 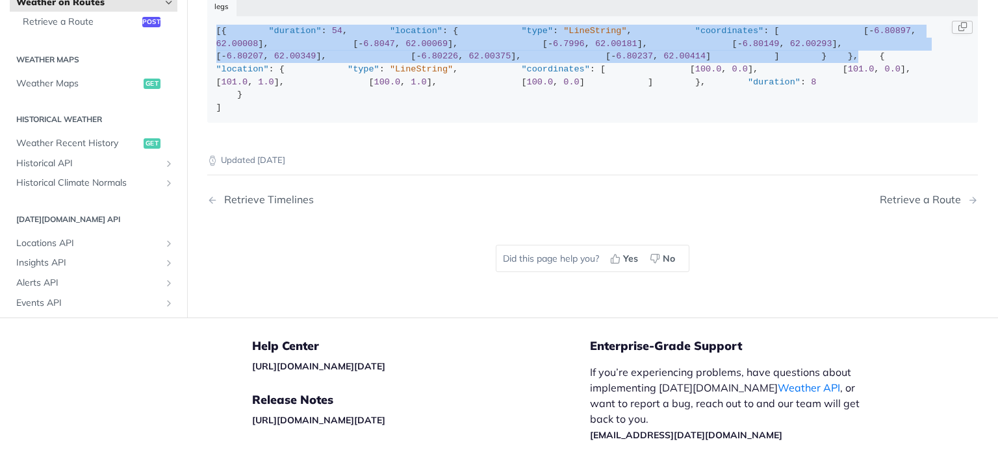 I want to click on a: Next Page: Retrieve a Route, so click(x=929, y=199).